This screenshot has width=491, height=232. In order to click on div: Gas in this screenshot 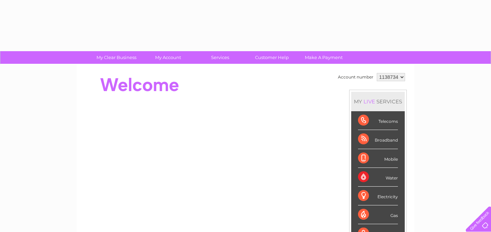, I will do `click(378, 214)`.